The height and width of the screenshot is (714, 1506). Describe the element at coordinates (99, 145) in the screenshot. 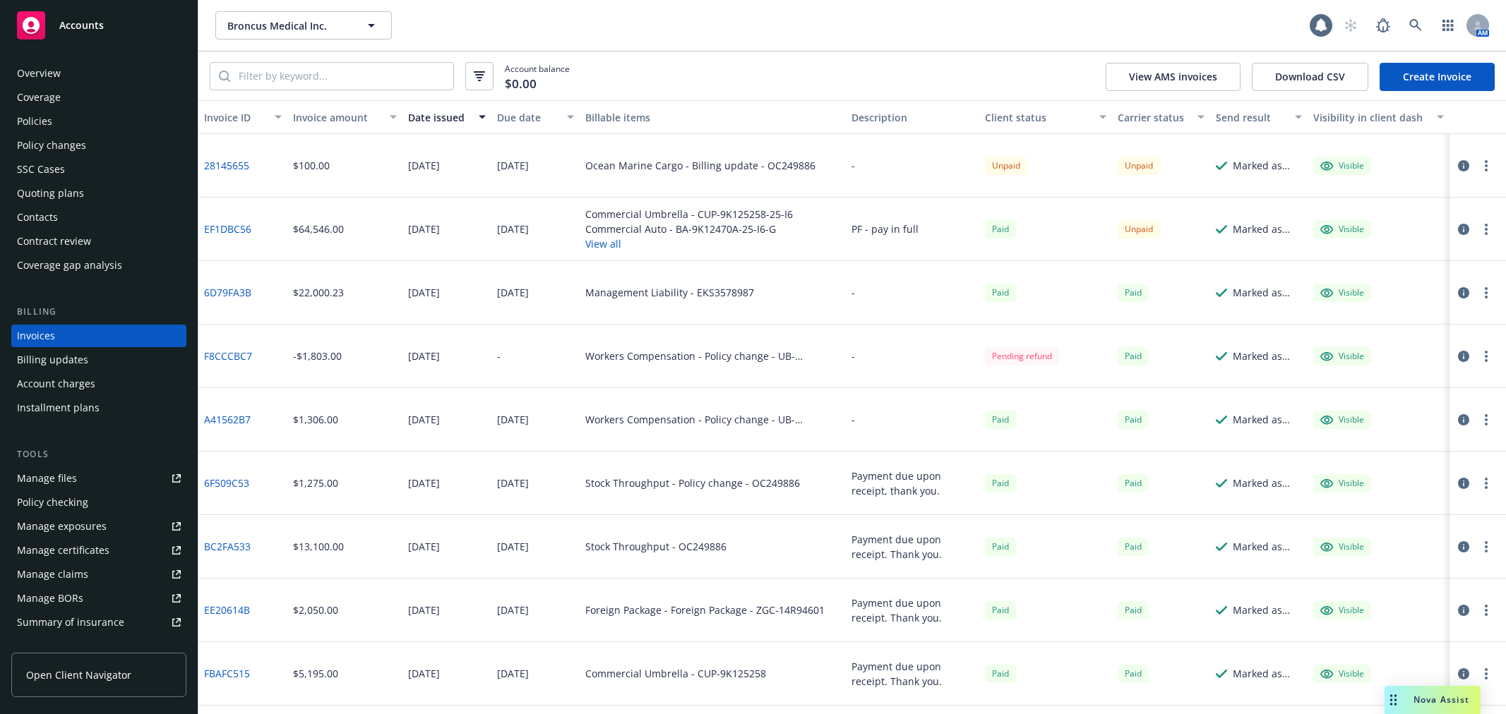

I see `a: Policy changes` at that location.